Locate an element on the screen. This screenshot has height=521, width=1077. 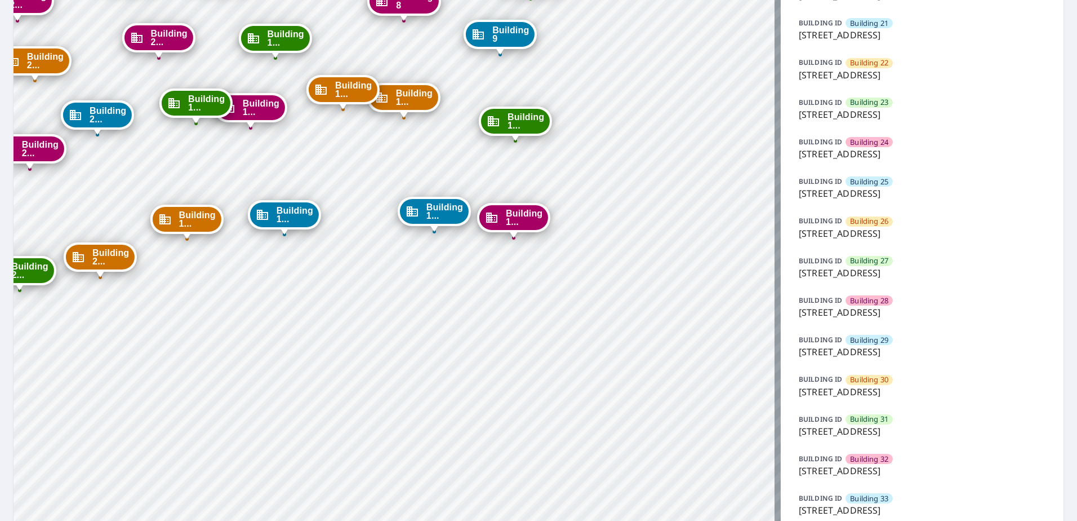
div: Dropped pin, building Building 16, Commercial property, 7627 East 37th Street North Wichita, KS 6... is located at coordinates (251, 110).